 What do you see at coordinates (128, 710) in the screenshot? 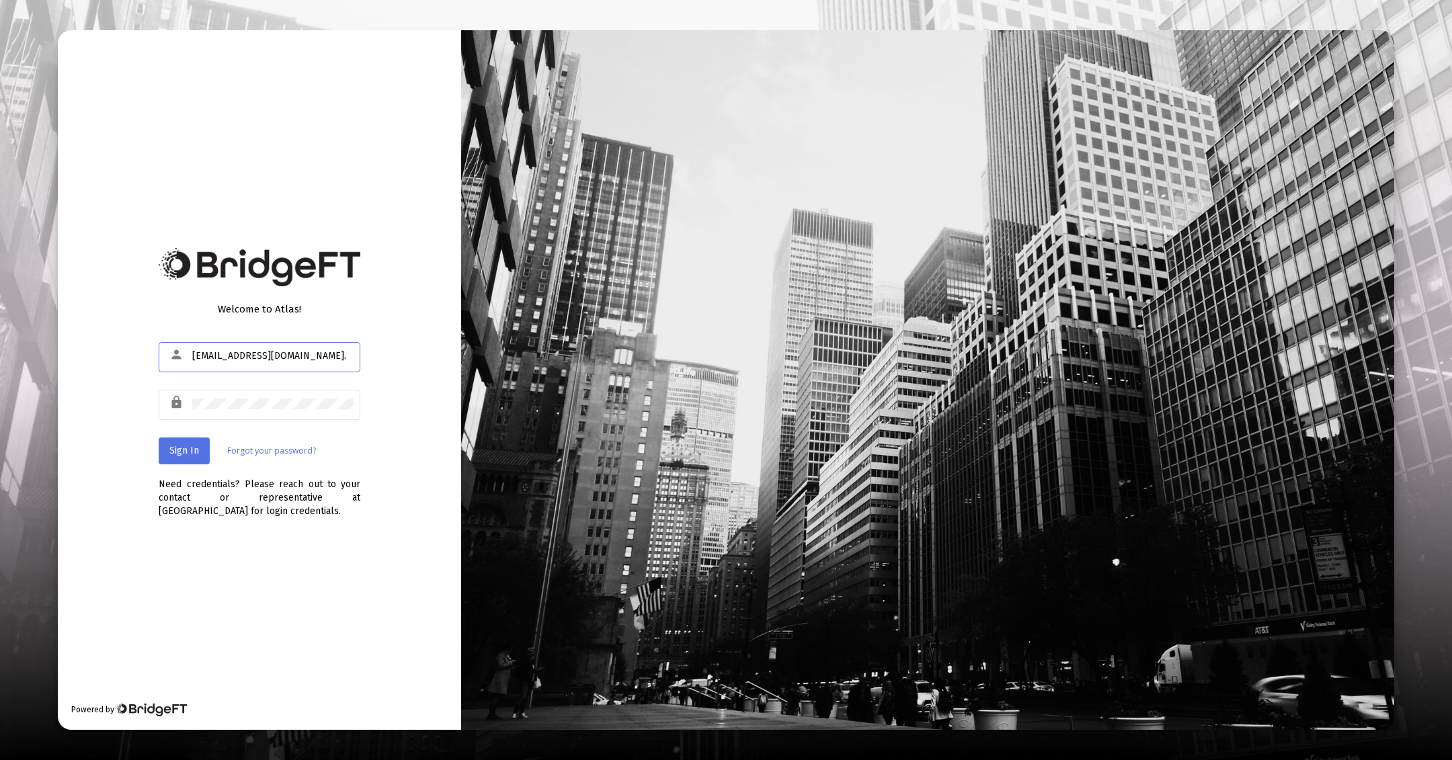
I see `div: Powered by` at bounding box center [128, 710].